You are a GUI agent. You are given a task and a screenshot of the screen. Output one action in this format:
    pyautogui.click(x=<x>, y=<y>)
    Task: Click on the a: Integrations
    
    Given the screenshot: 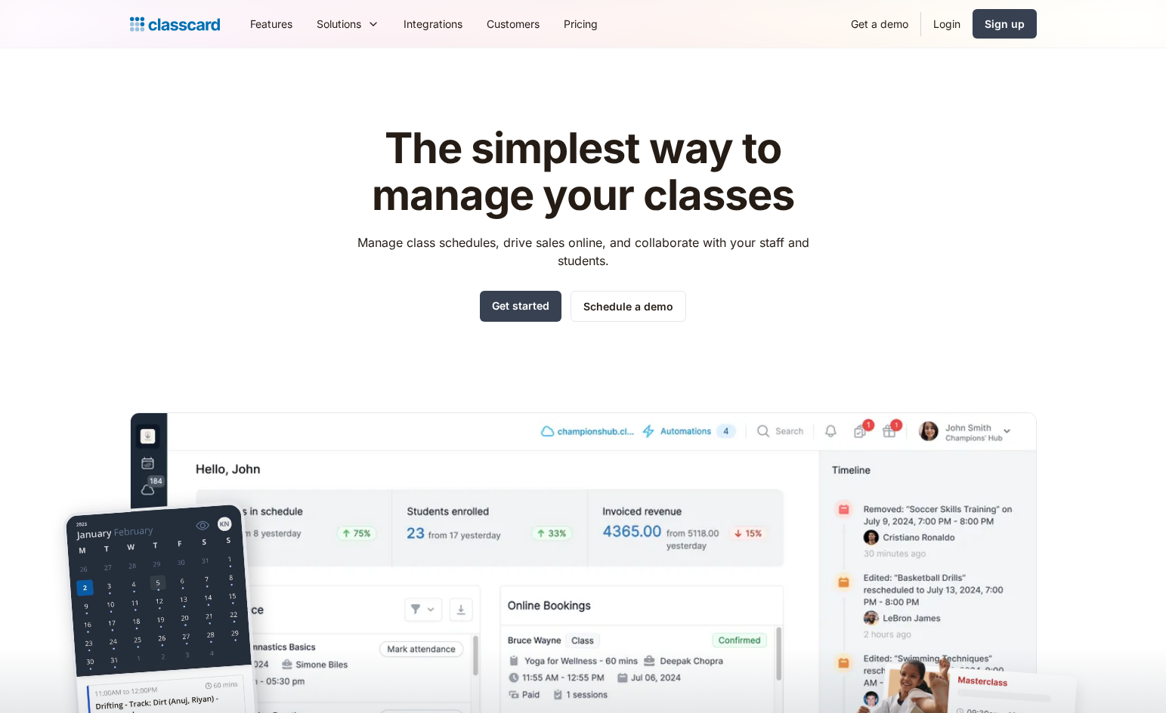 What is the action you would take?
    pyautogui.click(x=433, y=23)
    